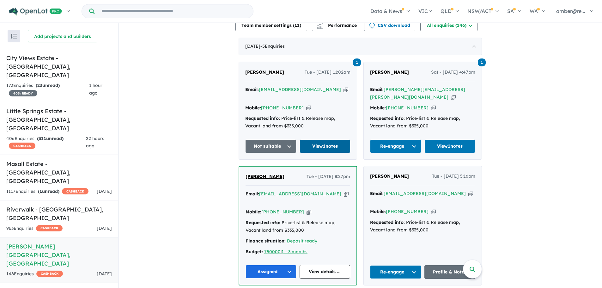  I want to click on span: 40 % READY, so click(23, 93).